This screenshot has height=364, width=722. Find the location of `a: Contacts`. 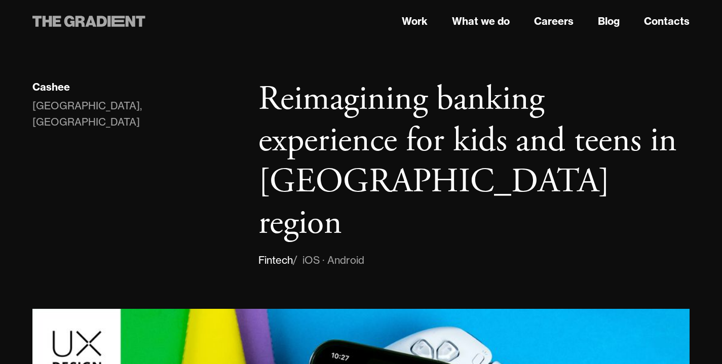

a: Contacts is located at coordinates (666, 21).